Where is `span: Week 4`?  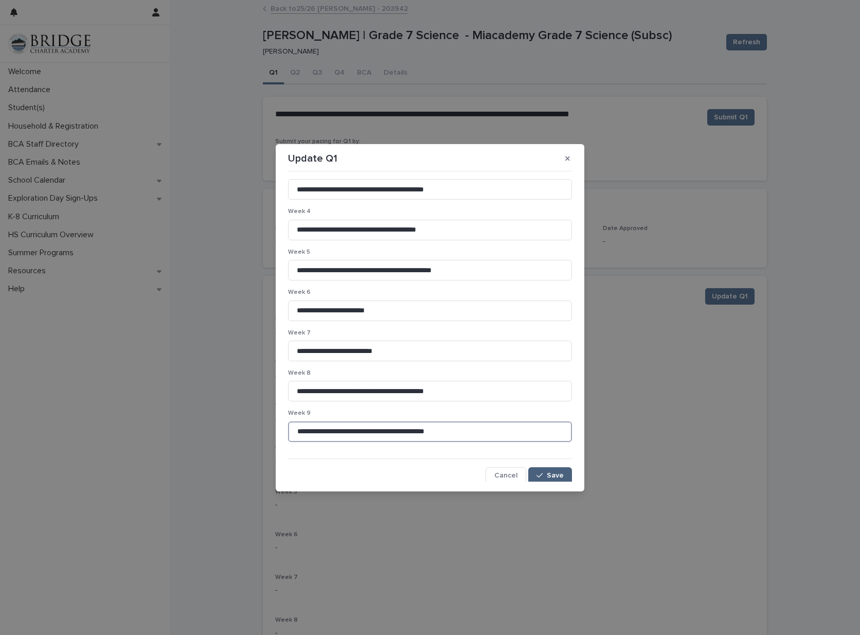
span: Week 4 is located at coordinates (299, 211).